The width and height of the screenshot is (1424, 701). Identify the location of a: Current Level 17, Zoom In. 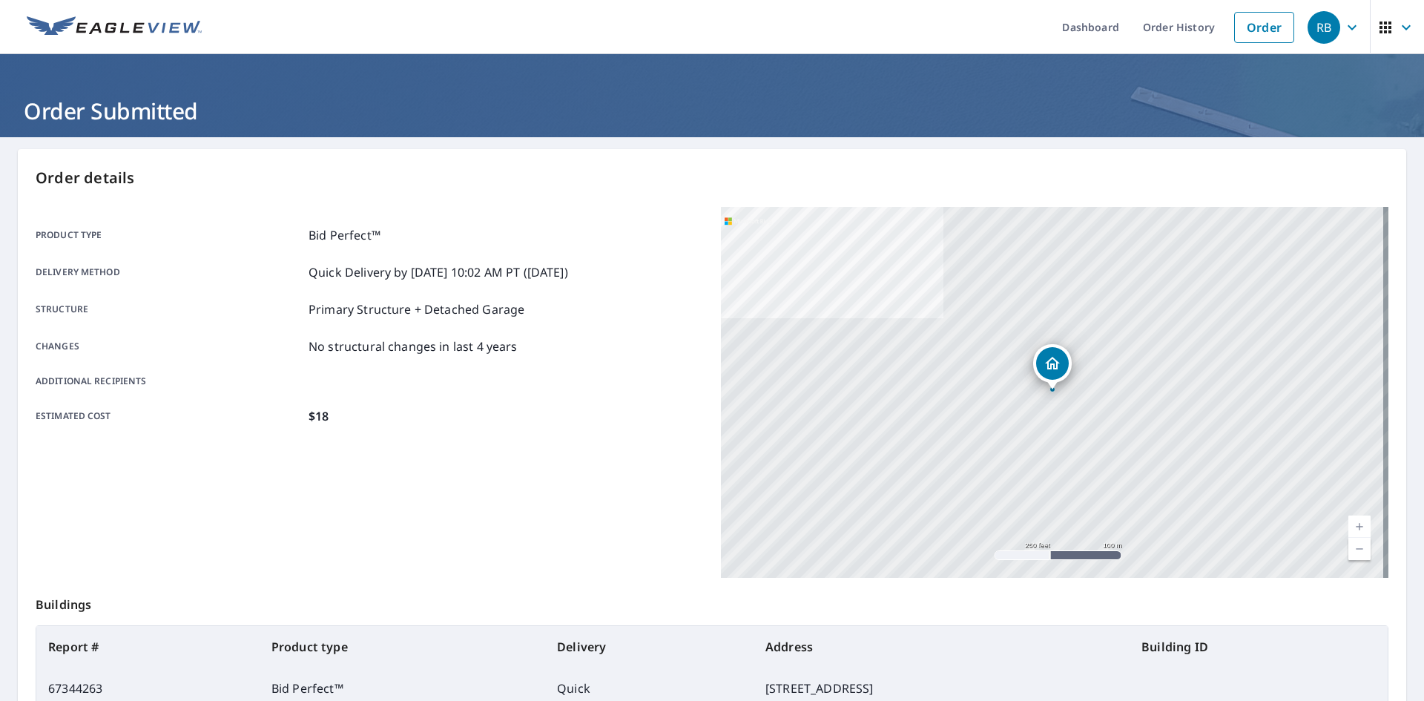
(1360, 527).